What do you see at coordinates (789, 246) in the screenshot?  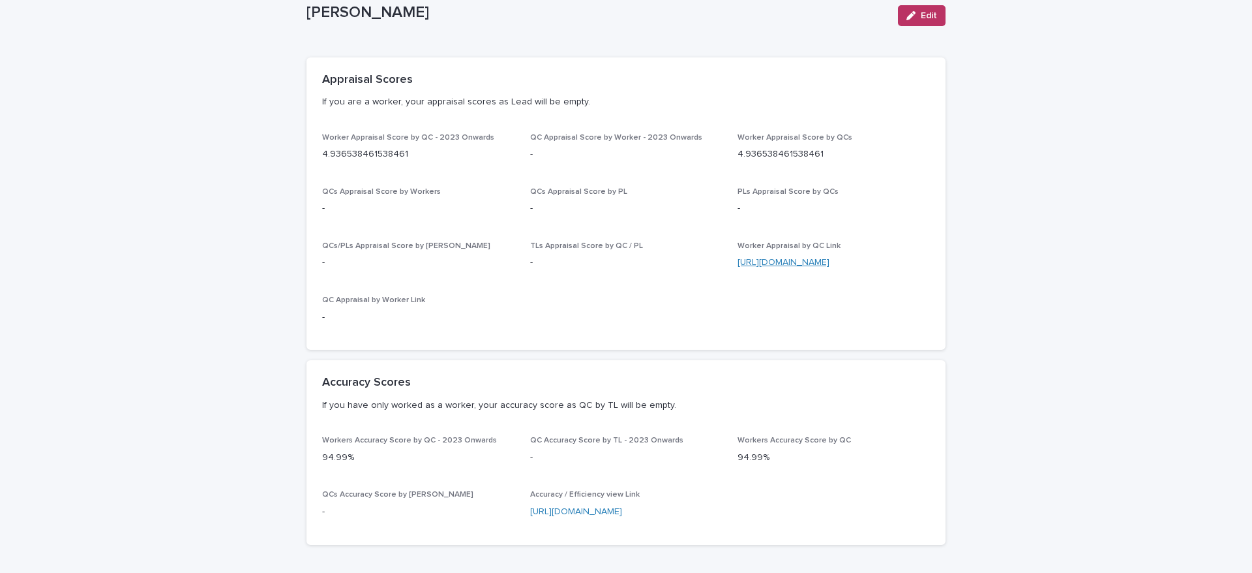 I see `span: Worker Appraisal by QC Link` at bounding box center [789, 246].